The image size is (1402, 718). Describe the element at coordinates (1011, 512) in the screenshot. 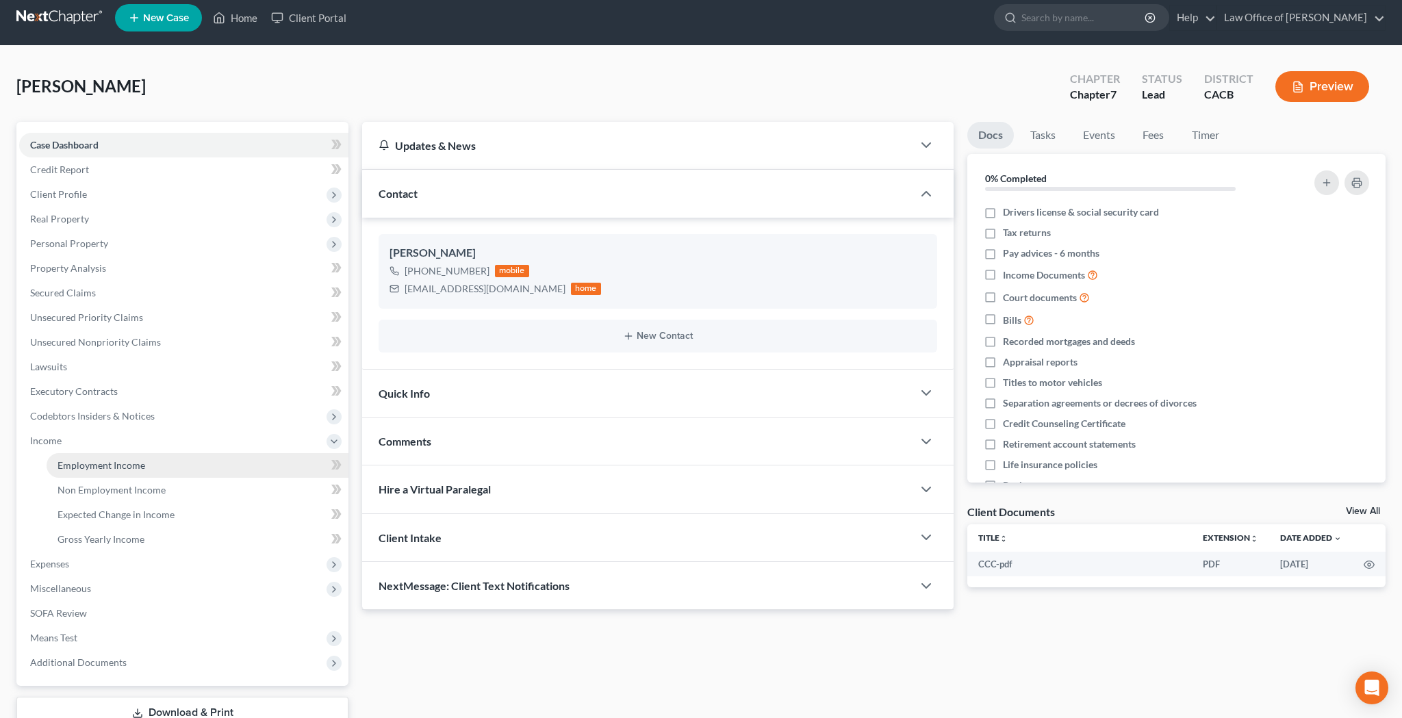

I see `div: Client Documents` at that location.